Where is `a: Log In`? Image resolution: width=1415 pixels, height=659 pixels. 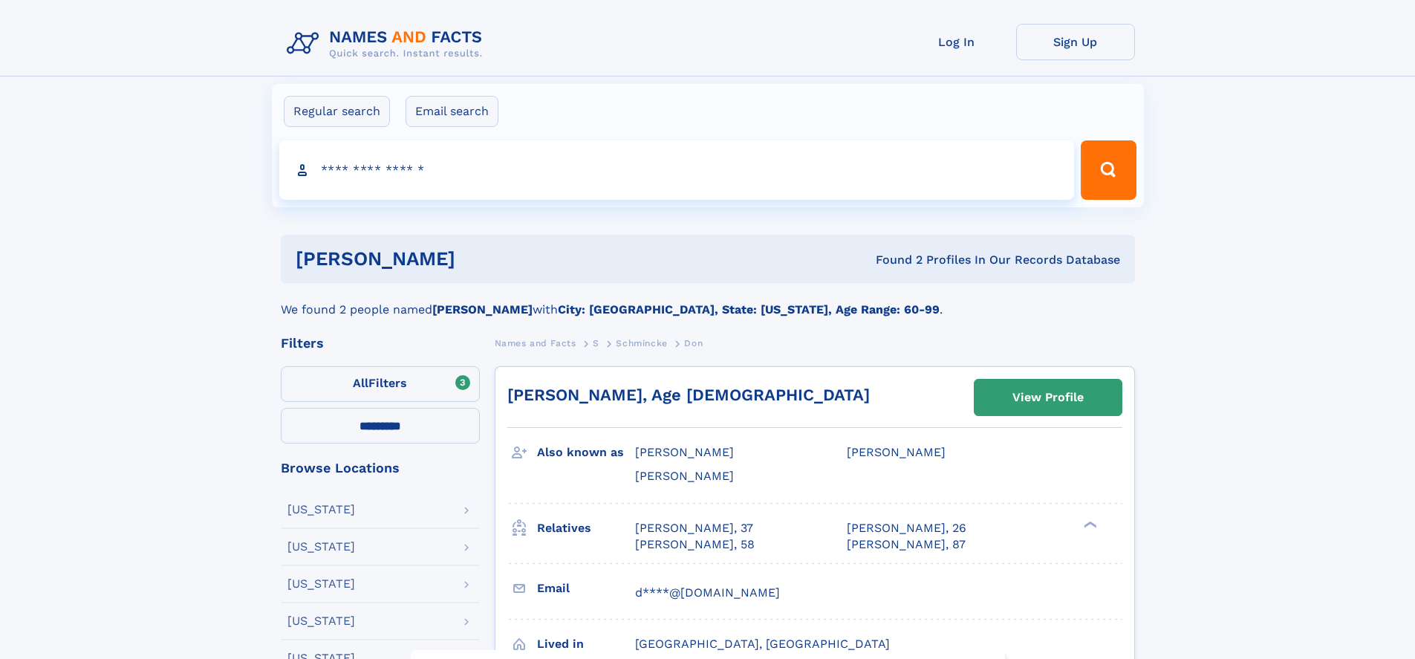
a: Log In is located at coordinates (957, 42).